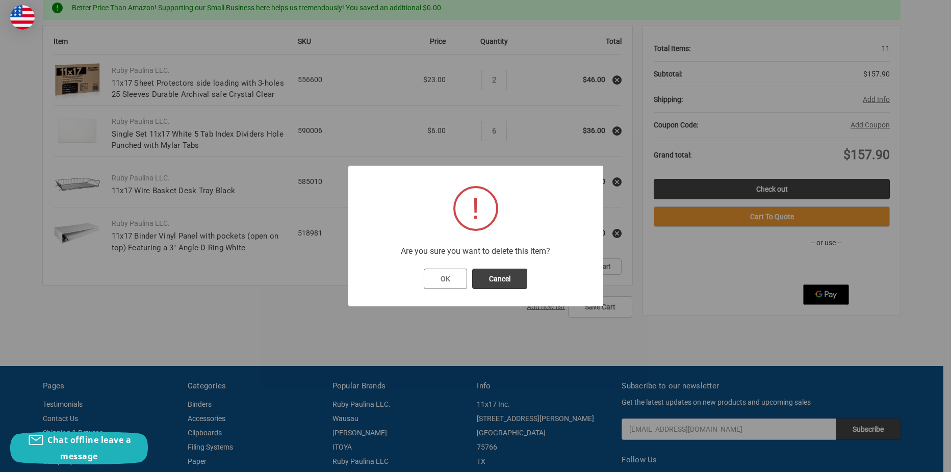 The image size is (951, 472). Describe the element at coordinates (476, 251) in the screenshot. I see `div: Are you sure you want to delete this item?` at that location.